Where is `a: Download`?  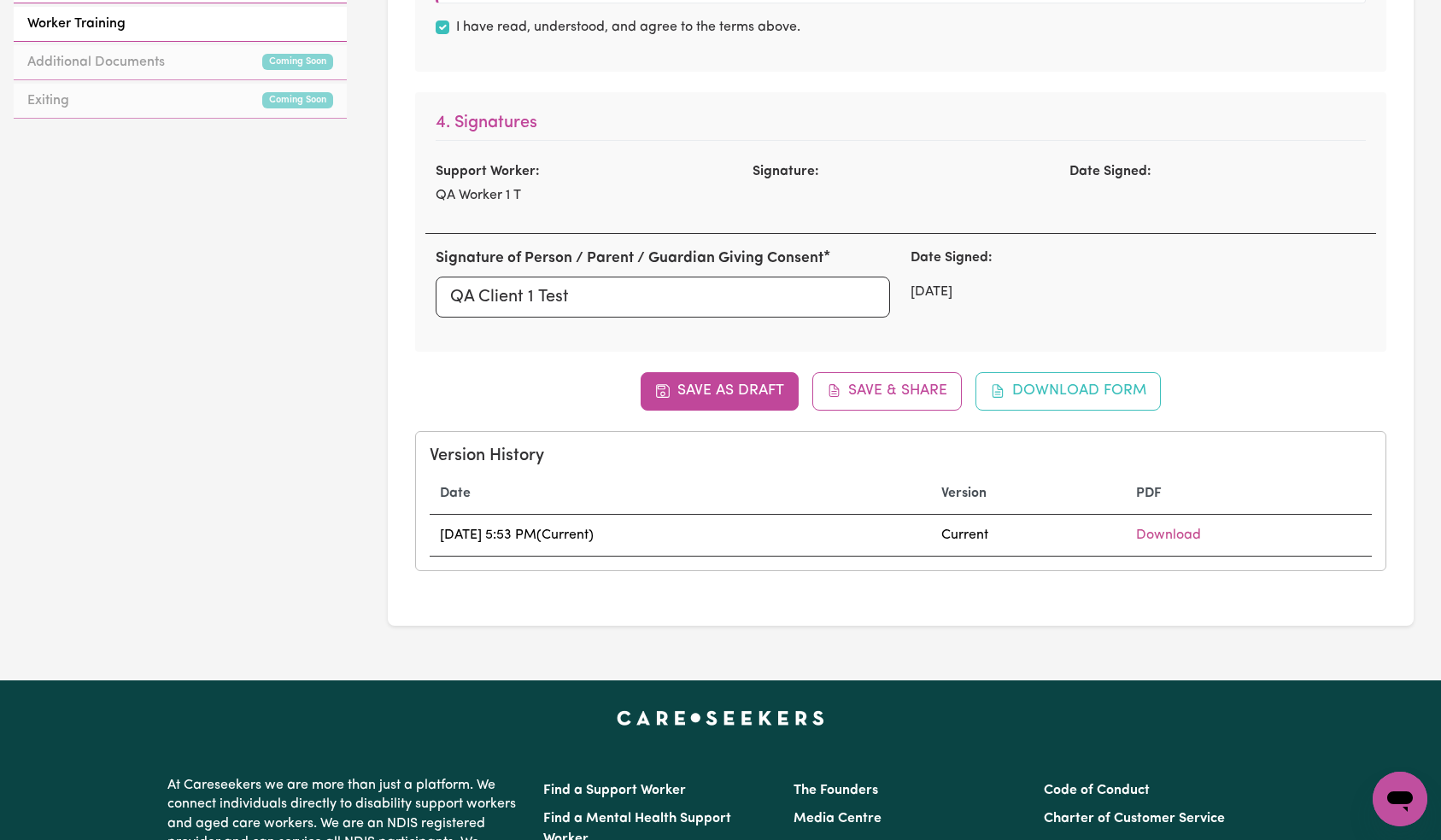
a: Download is located at coordinates (1169, 535).